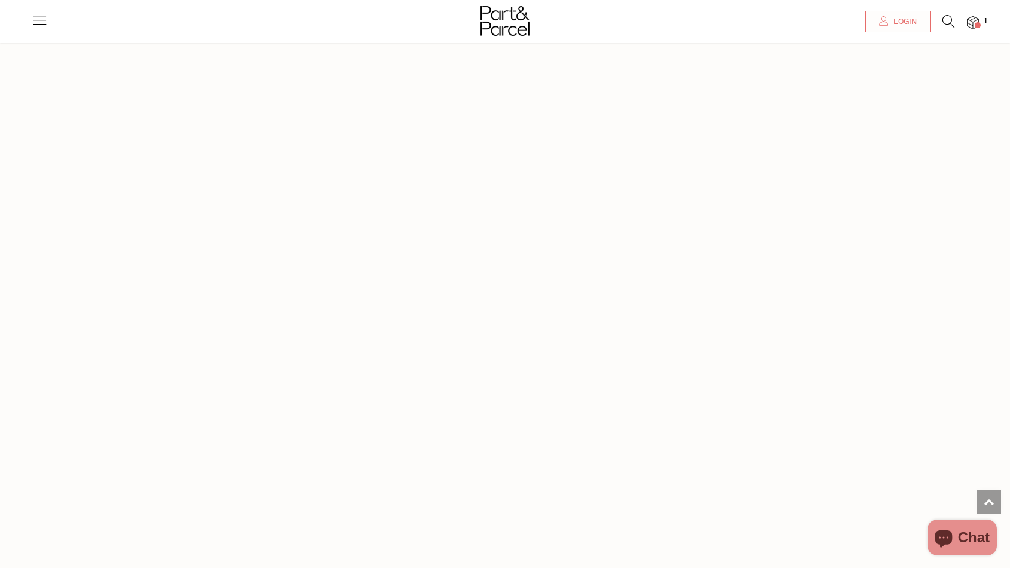 This screenshot has width=1010, height=568. What do you see at coordinates (973, 22) in the screenshot?
I see `a: 1` at bounding box center [973, 22].